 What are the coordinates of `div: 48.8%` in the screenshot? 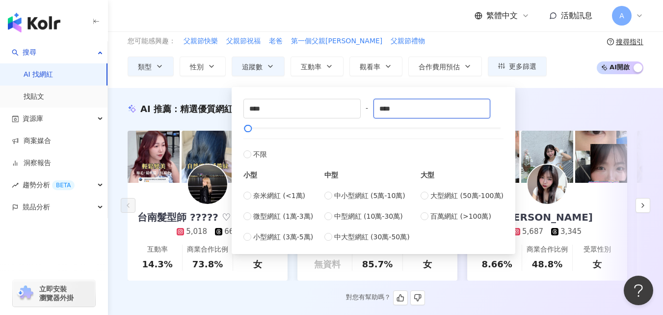 It's located at (547, 264).